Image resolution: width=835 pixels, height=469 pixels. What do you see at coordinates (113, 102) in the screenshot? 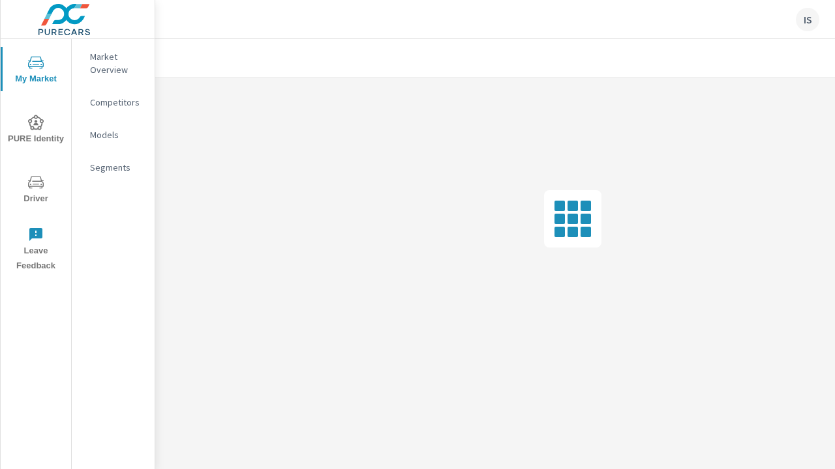
I see `div: Competitors` at bounding box center [113, 102].